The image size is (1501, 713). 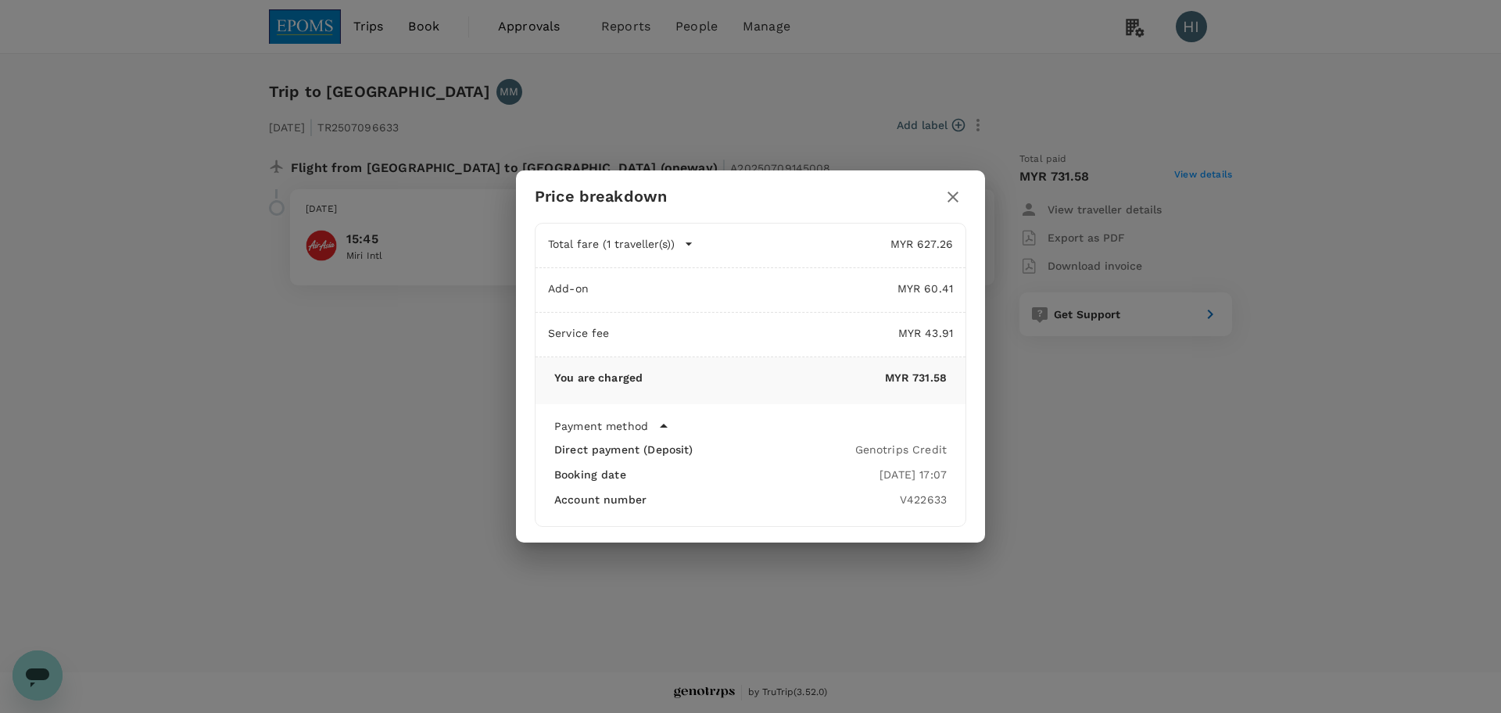 What do you see at coordinates (569, 289) in the screenshot?
I see `p: Add-on` at bounding box center [569, 289].